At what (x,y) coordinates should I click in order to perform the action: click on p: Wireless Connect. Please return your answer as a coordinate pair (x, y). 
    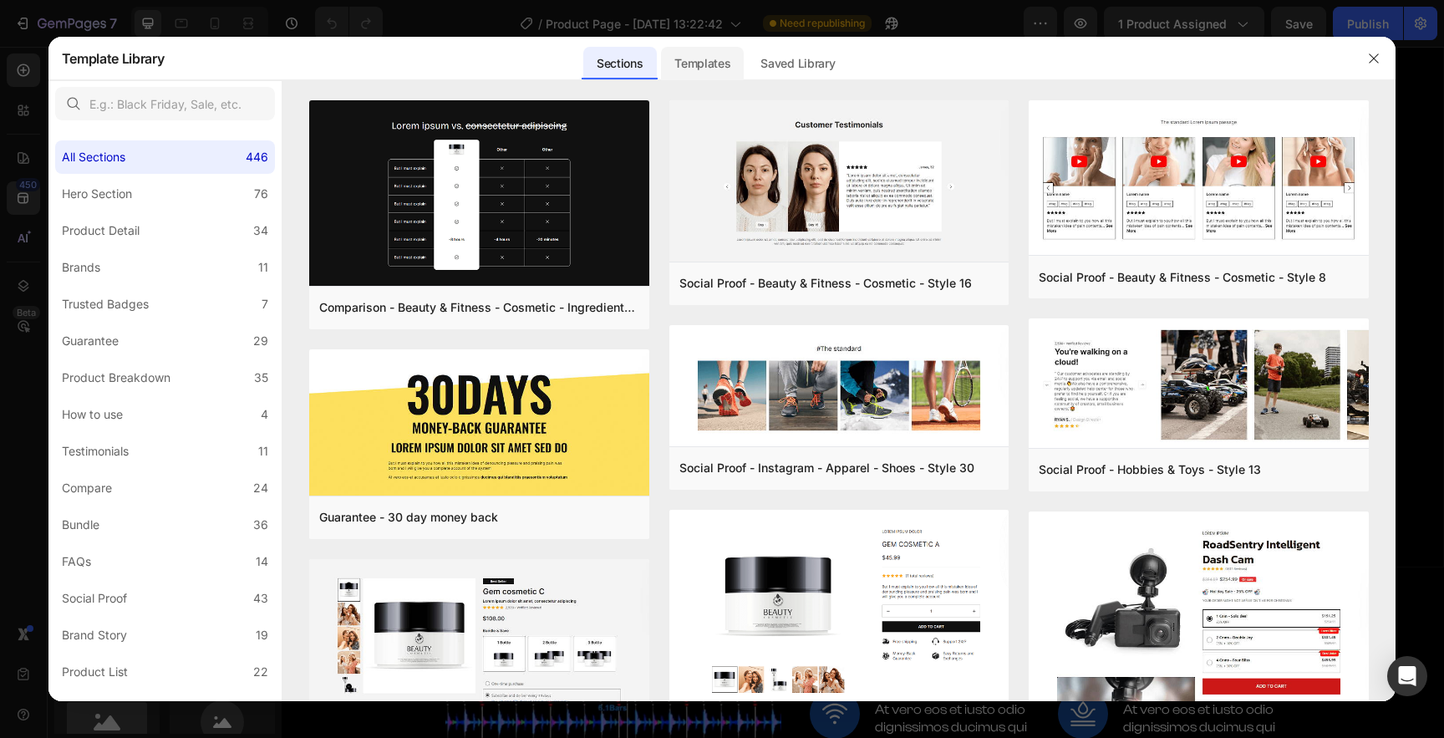
    Looking at the image, I should click on (671, 635).